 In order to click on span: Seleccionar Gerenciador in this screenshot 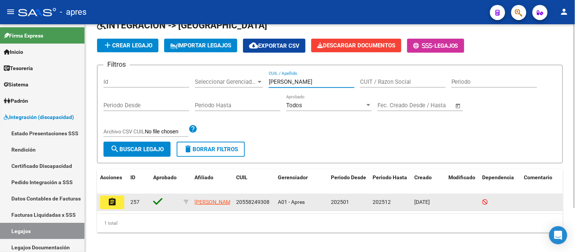, I will do `click(226, 82)`.